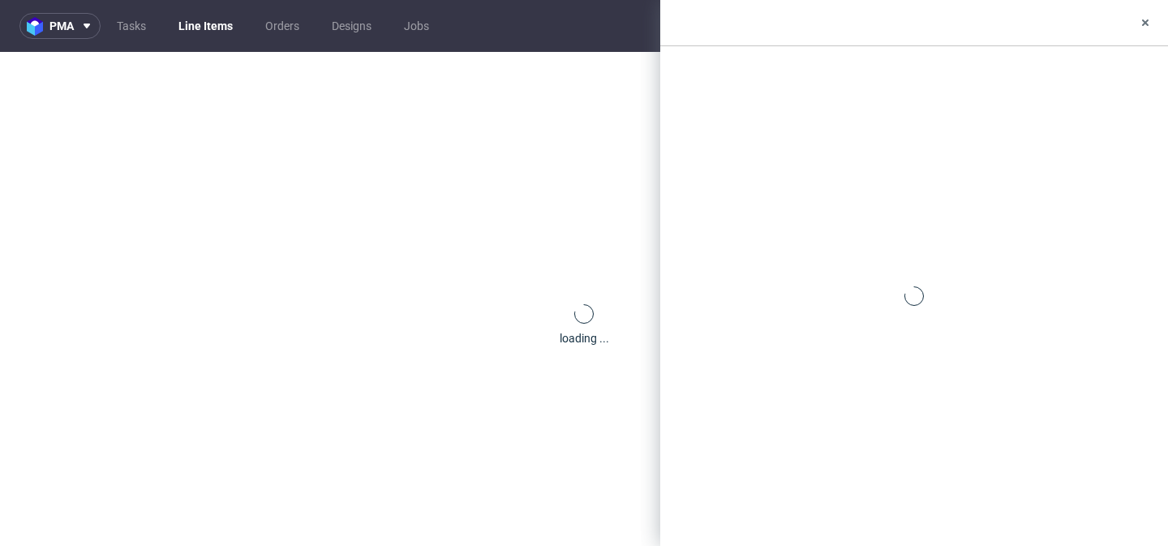 This screenshot has height=546, width=1168. What do you see at coordinates (351, 26) in the screenshot?
I see `a: Designs` at bounding box center [351, 26].